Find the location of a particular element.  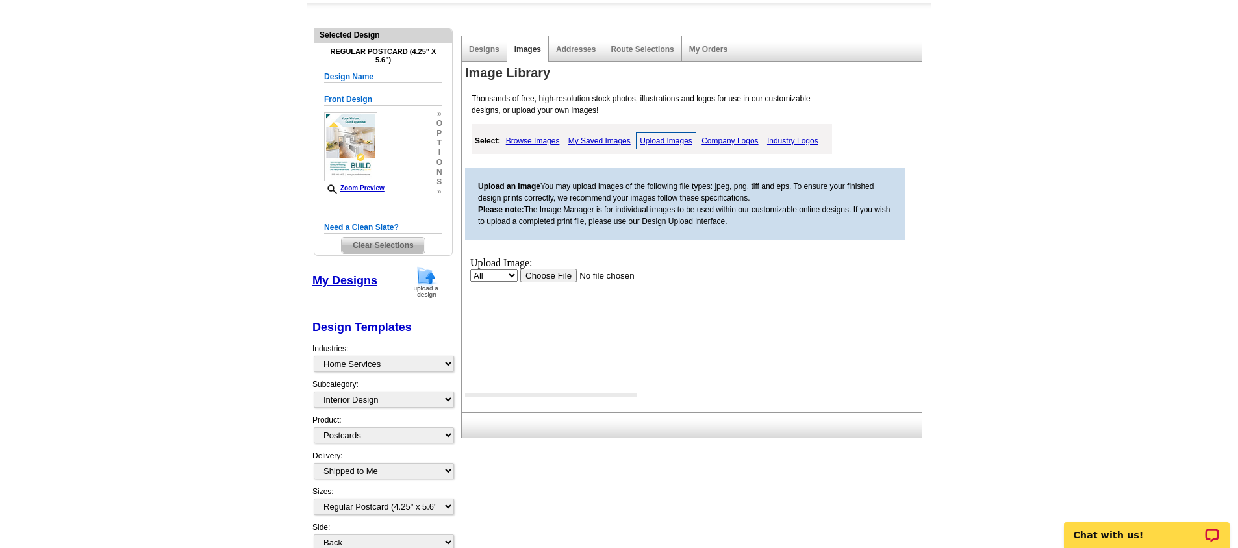

h1: Image Library is located at coordinates (695, 73).